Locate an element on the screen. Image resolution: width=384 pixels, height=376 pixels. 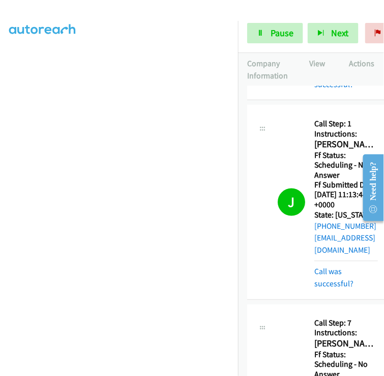
h5: Ff Status: Scheduling - No Answer is located at coordinates (346, 165).